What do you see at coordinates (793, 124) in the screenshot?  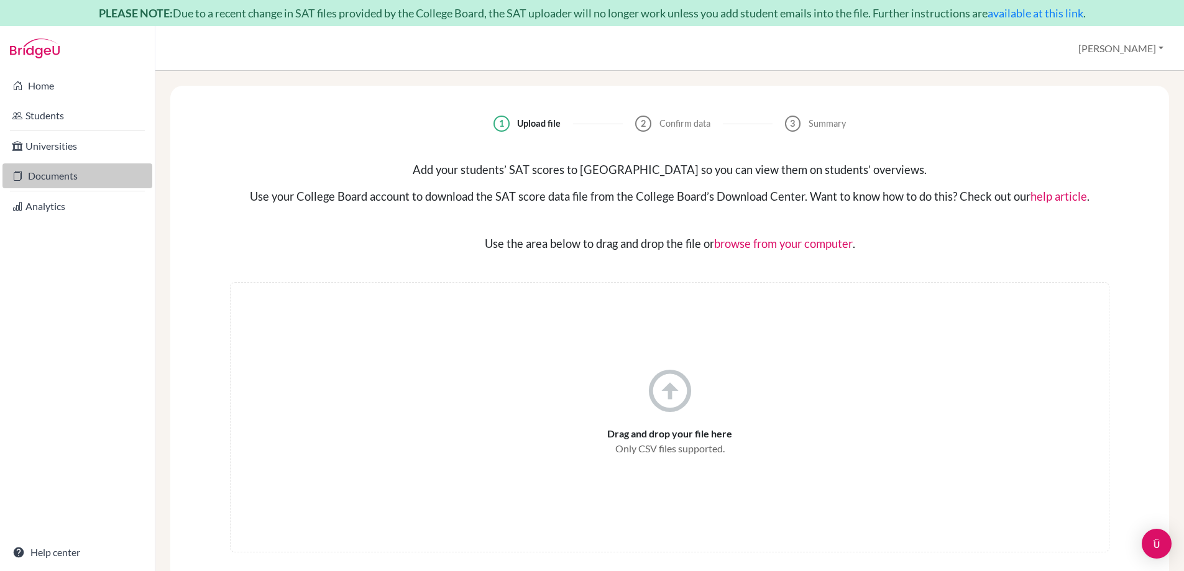 I see `div: 3` at bounding box center [793, 124].